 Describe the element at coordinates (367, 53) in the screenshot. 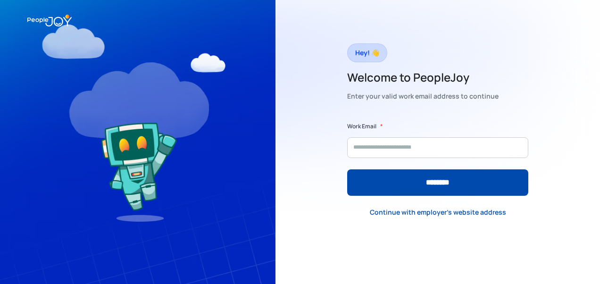

I see `div: Hey! 👋` at that location.